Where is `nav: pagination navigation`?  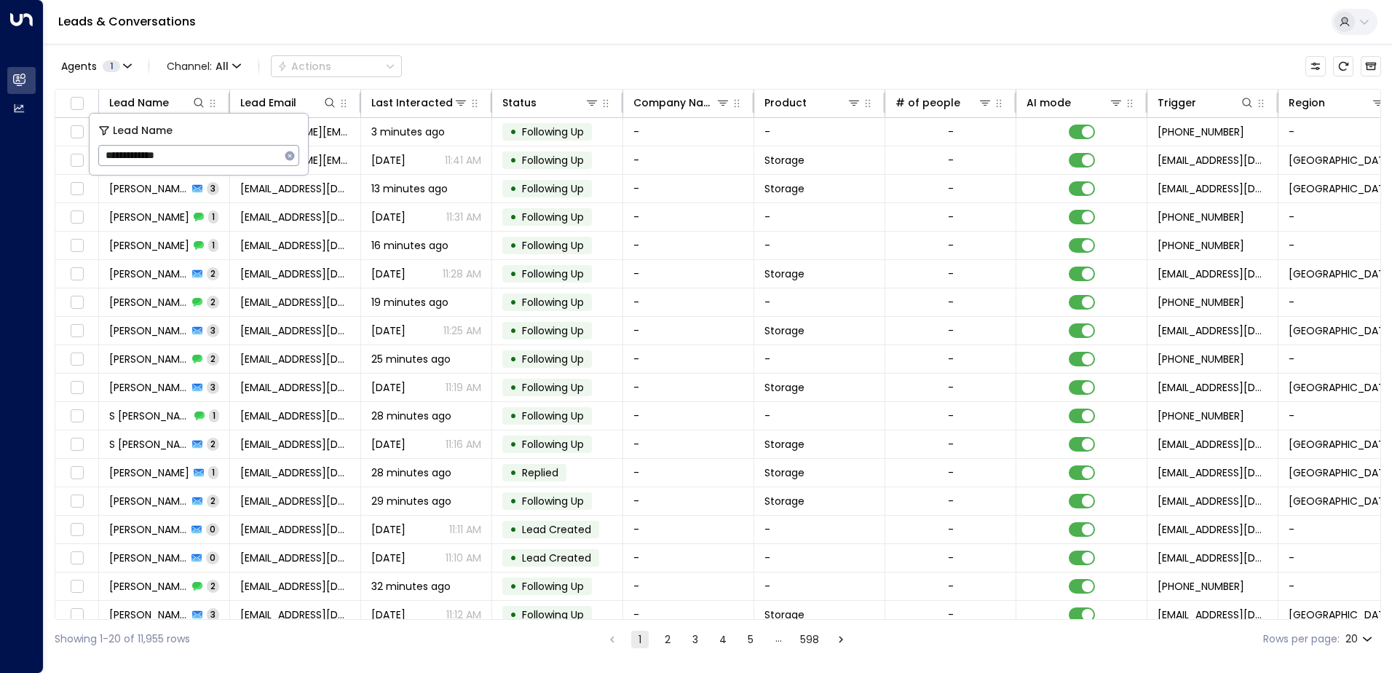 nav: pagination navigation is located at coordinates (727, 639).